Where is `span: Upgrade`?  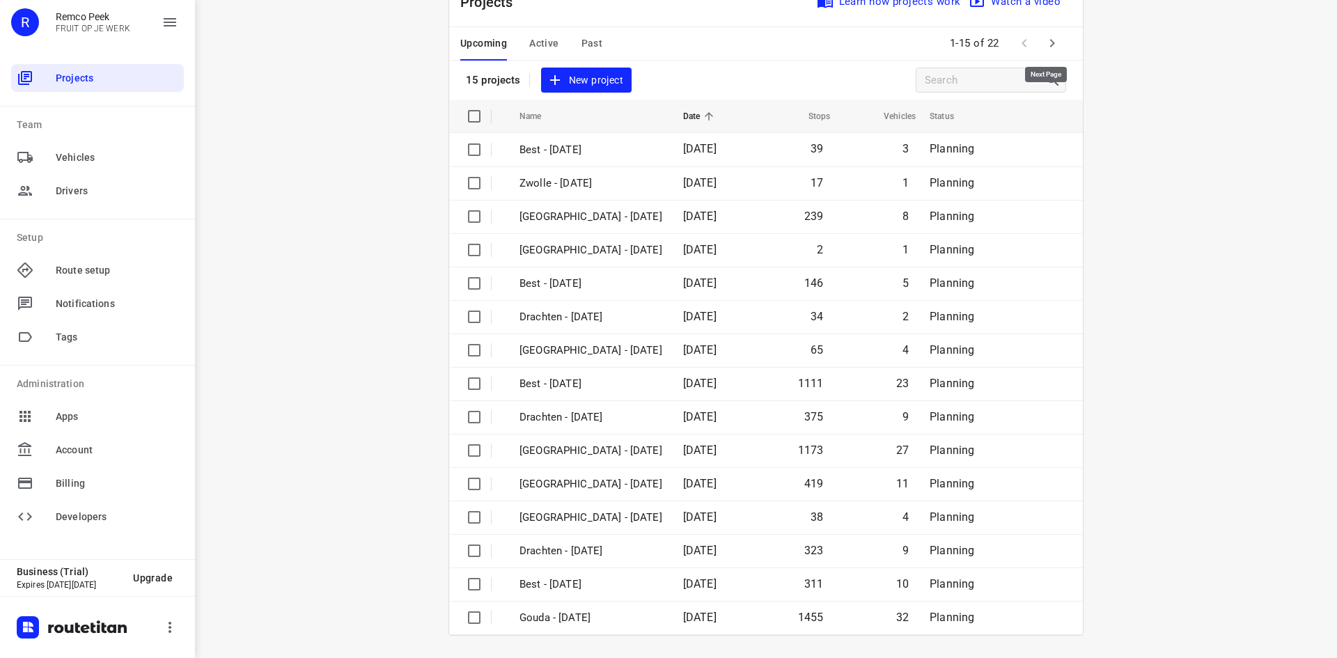
span: Upgrade is located at coordinates (152, 578).